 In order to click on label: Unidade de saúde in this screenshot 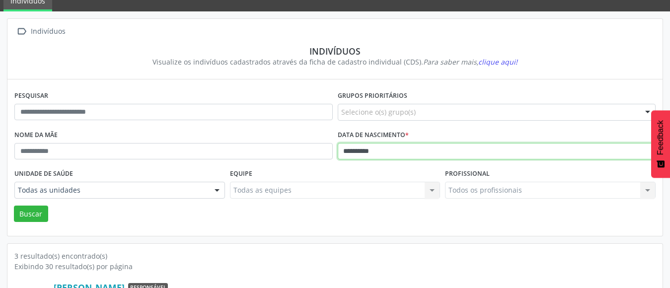, I will do `click(44, 174)`.